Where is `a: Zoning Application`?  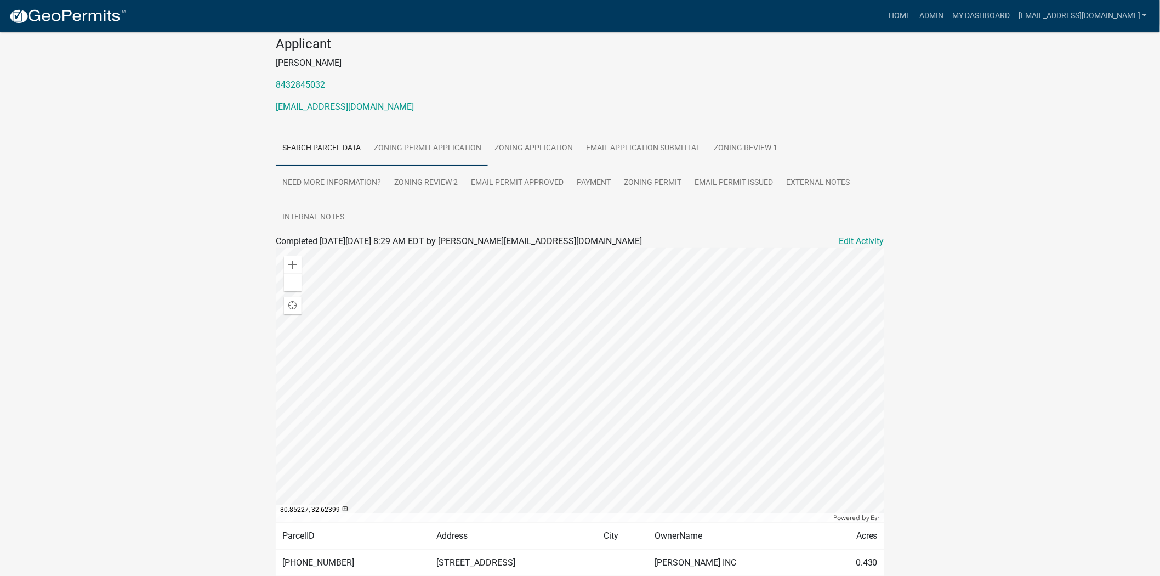 a: Zoning Application is located at coordinates (534, 149).